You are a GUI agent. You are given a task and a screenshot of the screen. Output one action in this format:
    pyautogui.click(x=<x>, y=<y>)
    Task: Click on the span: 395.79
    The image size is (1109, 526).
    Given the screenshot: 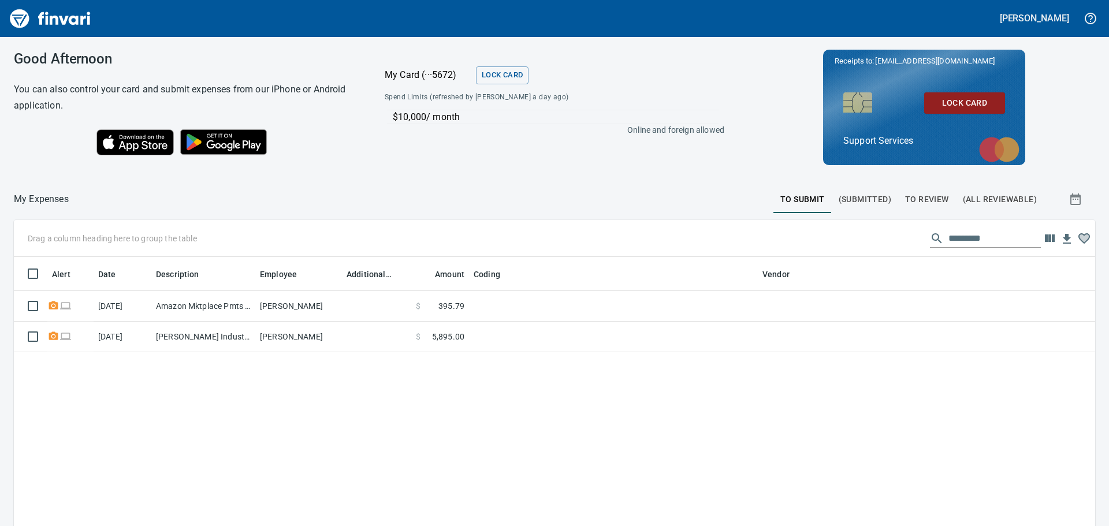 What is the action you would take?
    pyautogui.click(x=451, y=306)
    